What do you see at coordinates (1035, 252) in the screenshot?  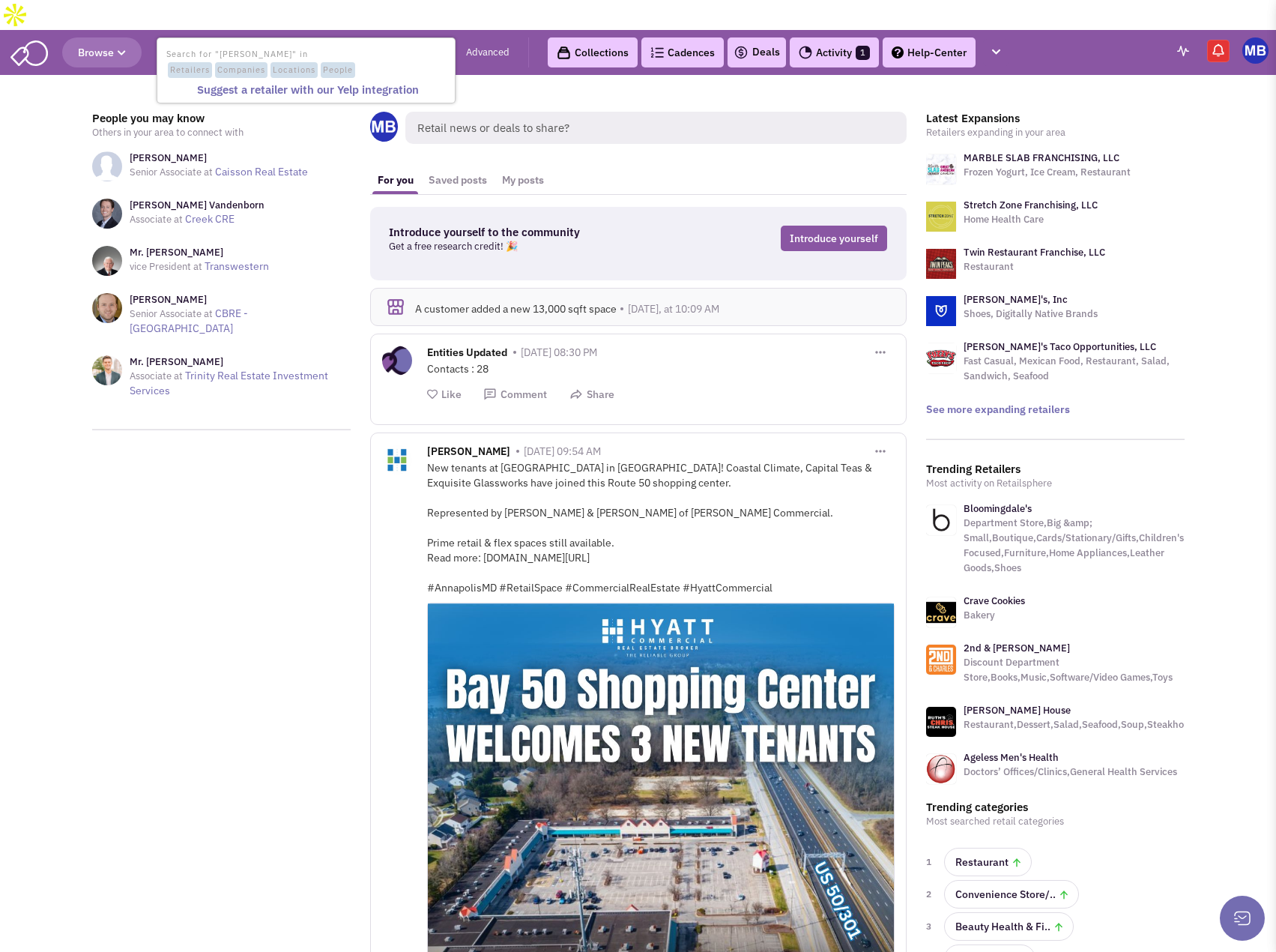 I see `a: Twin Restaurant Franchise, LLC` at bounding box center [1035, 252].